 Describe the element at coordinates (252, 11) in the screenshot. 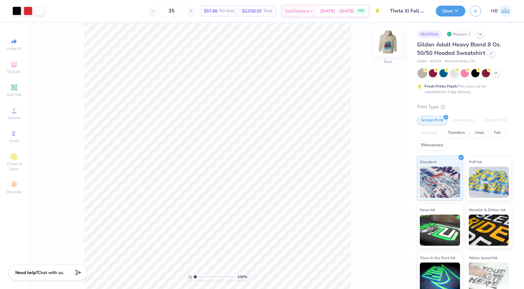

I see `span: $2,018.10` at that location.